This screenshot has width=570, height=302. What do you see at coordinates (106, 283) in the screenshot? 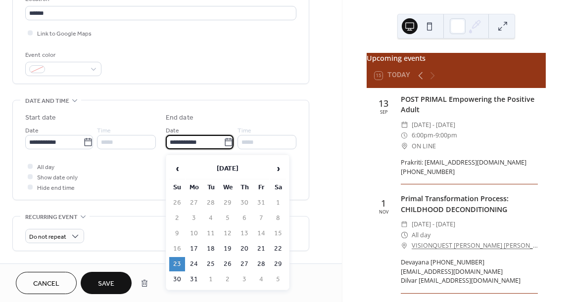
I see `button: Save` at bounding box center [106, 283].